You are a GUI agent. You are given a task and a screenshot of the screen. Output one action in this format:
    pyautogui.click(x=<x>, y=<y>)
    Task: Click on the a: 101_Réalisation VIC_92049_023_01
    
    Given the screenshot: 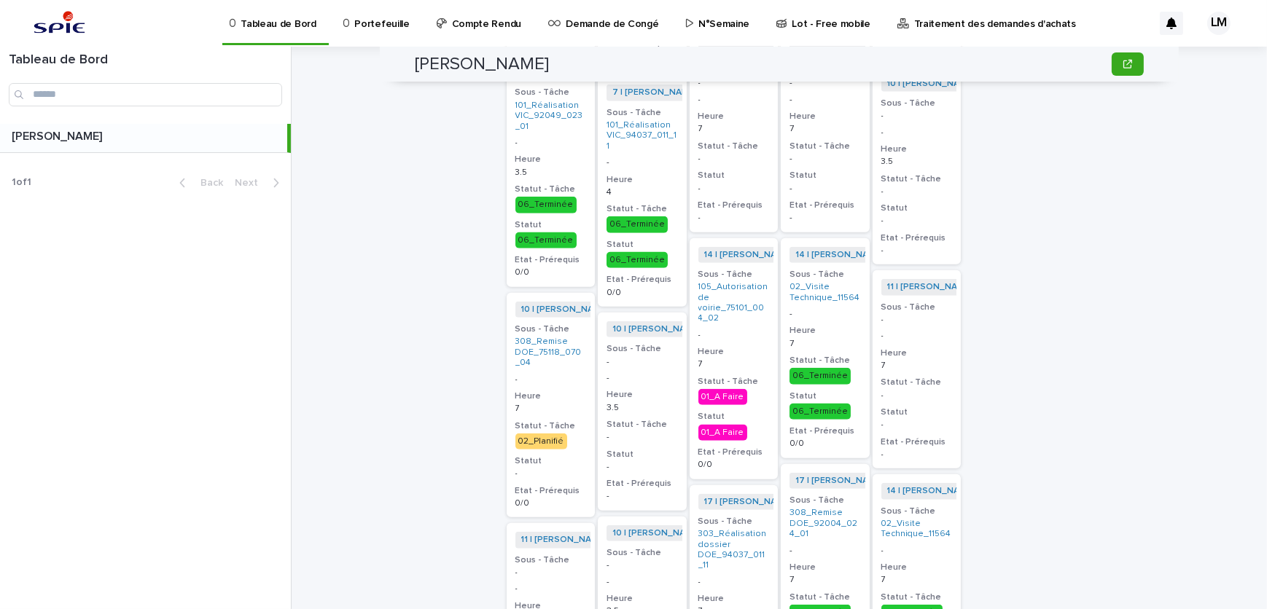 What is the action you would take?
    pyautogui.click(x=551, y=116)
    